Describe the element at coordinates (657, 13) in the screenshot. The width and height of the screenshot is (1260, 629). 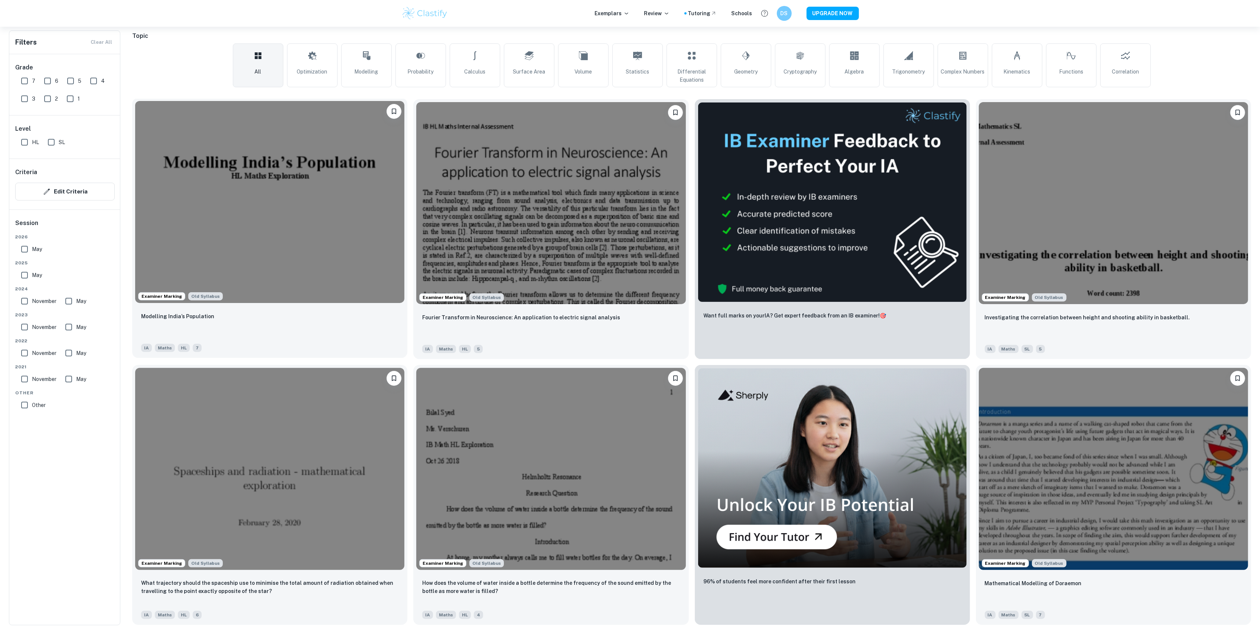
I see `p: Review` at that location.